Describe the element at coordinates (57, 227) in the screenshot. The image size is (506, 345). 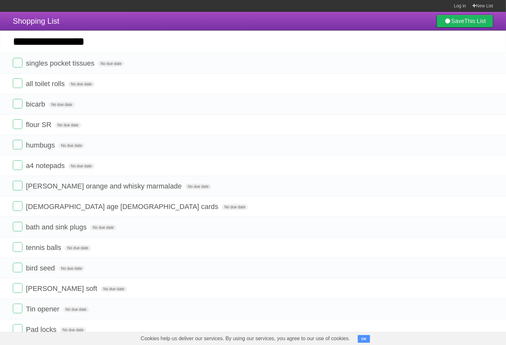
I see `span: bath and sink plugs` at that location.